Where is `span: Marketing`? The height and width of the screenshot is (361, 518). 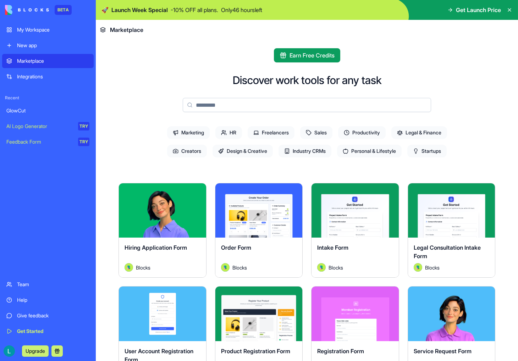
span: Marketing is located at coordinates (188, 133).